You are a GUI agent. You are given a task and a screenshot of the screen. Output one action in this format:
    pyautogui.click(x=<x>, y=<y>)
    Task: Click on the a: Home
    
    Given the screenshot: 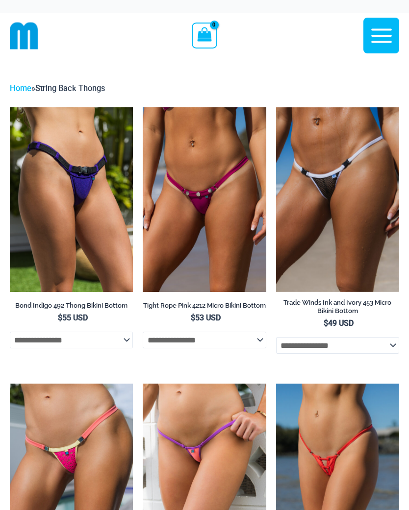 What is the action you would take?
    pyautogui.click(x=21, y=88)
    